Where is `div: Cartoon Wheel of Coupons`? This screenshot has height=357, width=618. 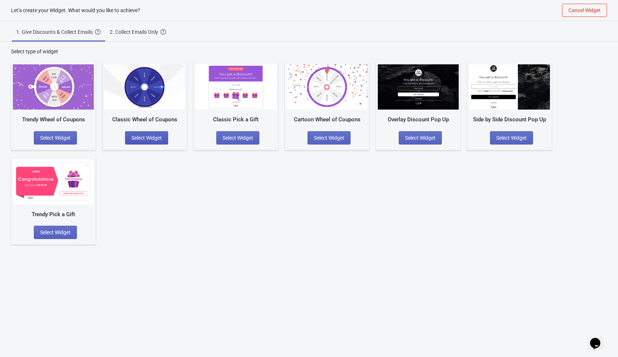 div: Cartoon Wheel of Coupons is located at coordinates (327, 120).